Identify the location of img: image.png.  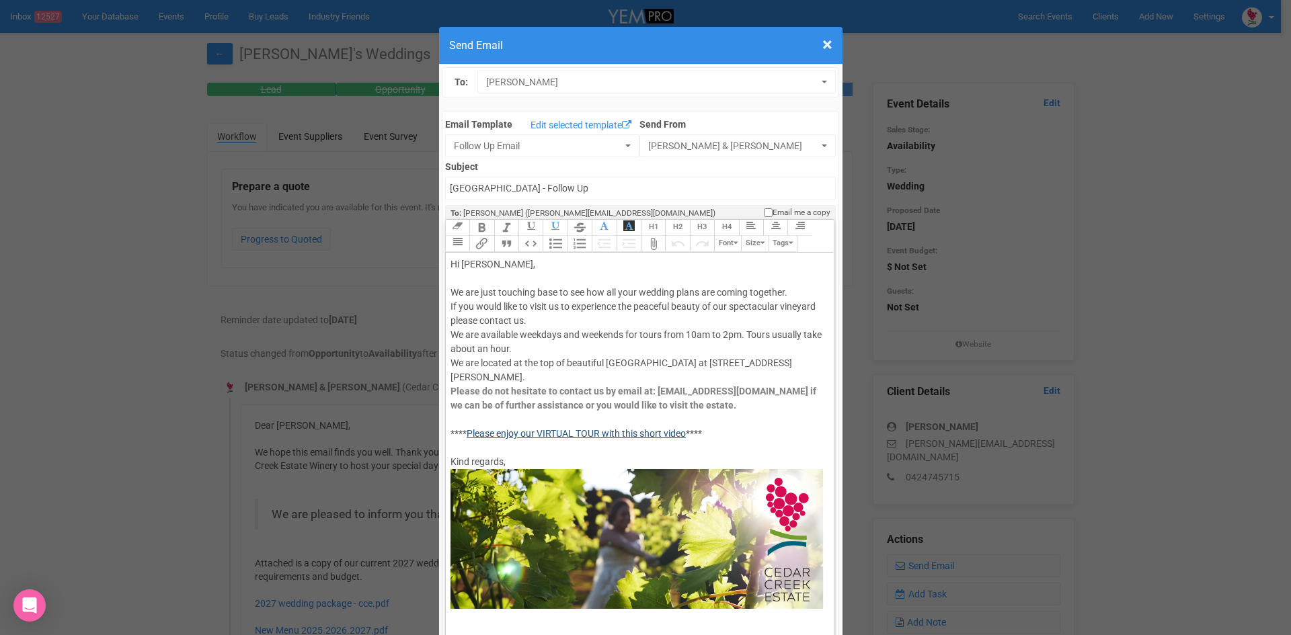
(637, 539).